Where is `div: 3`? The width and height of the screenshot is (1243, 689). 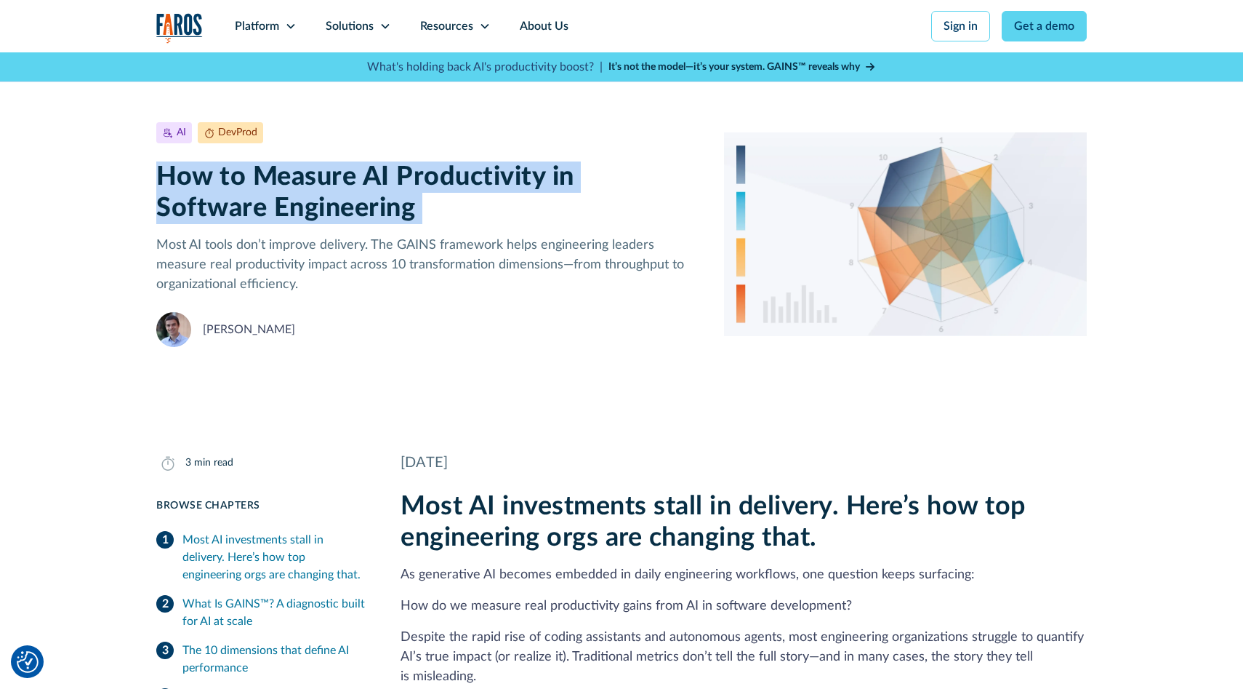 div: 3 is located at coordinates (188, 462).